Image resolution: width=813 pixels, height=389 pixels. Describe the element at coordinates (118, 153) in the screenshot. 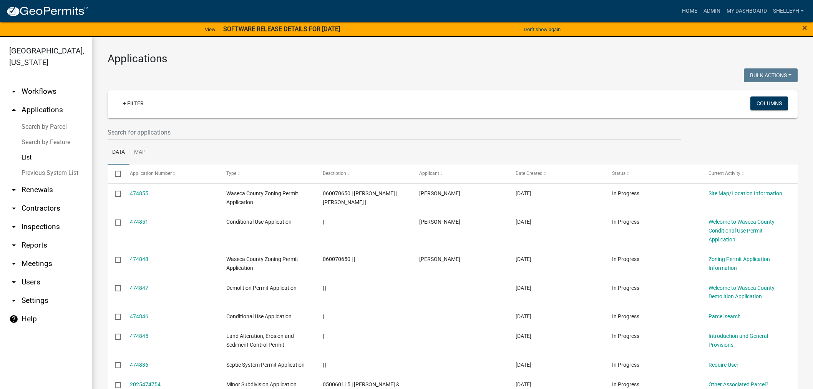

I see `a: Data` at that location.